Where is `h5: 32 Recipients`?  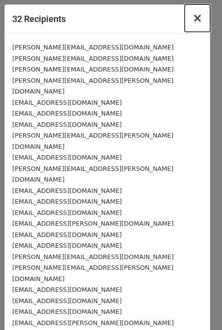
h5: 32 Recipients is located at coordinates (39, 19).